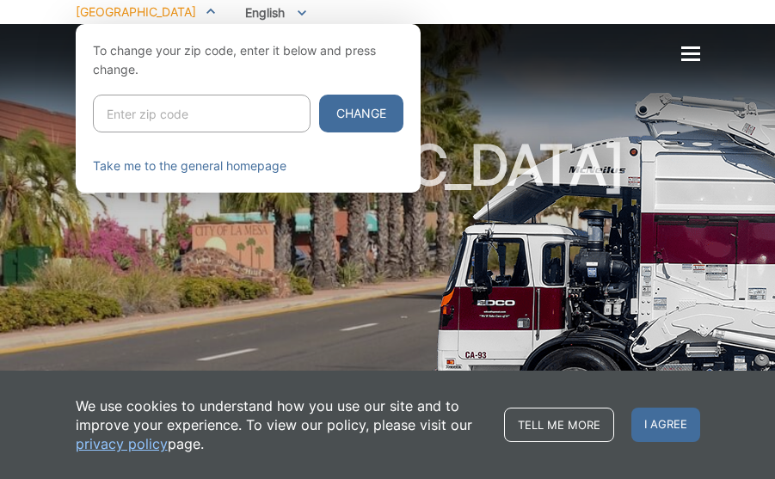 This screenshot has width=775, height=479. Describe the element at coordinates (281, 425) in the screenshot. I see `p: We use cookies to understand how you use our site and to improve your experience. To view our pol...` at that location.